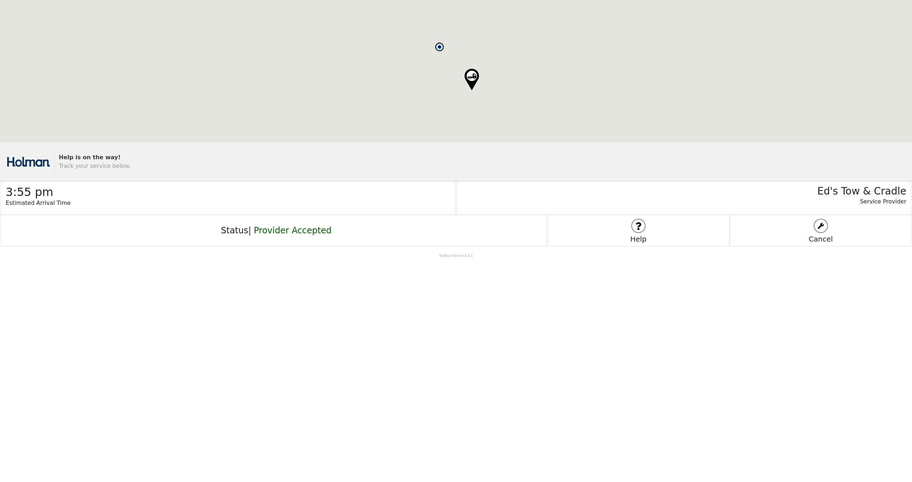 This screenshot has width=912, height=482. Describe the element at coordinates (230, 207) in the screenshot. I see `p: Estimated Arrival Time` at that location.